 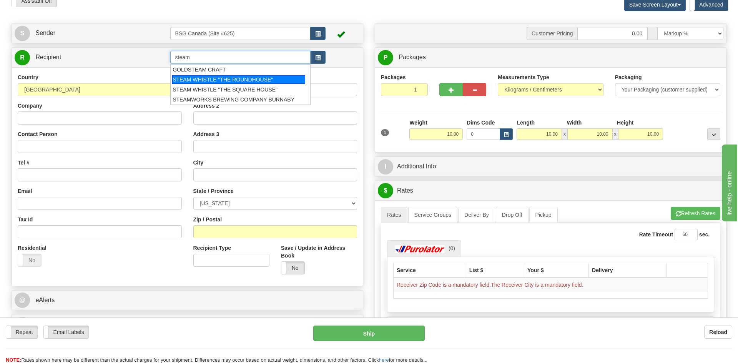 I want to click on div: GOLDSTEAM CRAFT, so click(x=239, y=70).